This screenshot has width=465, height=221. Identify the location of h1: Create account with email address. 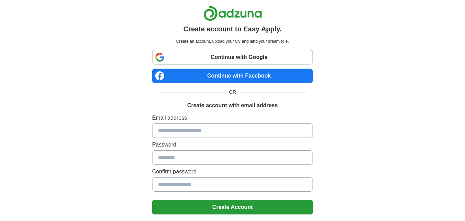
(232, 105).